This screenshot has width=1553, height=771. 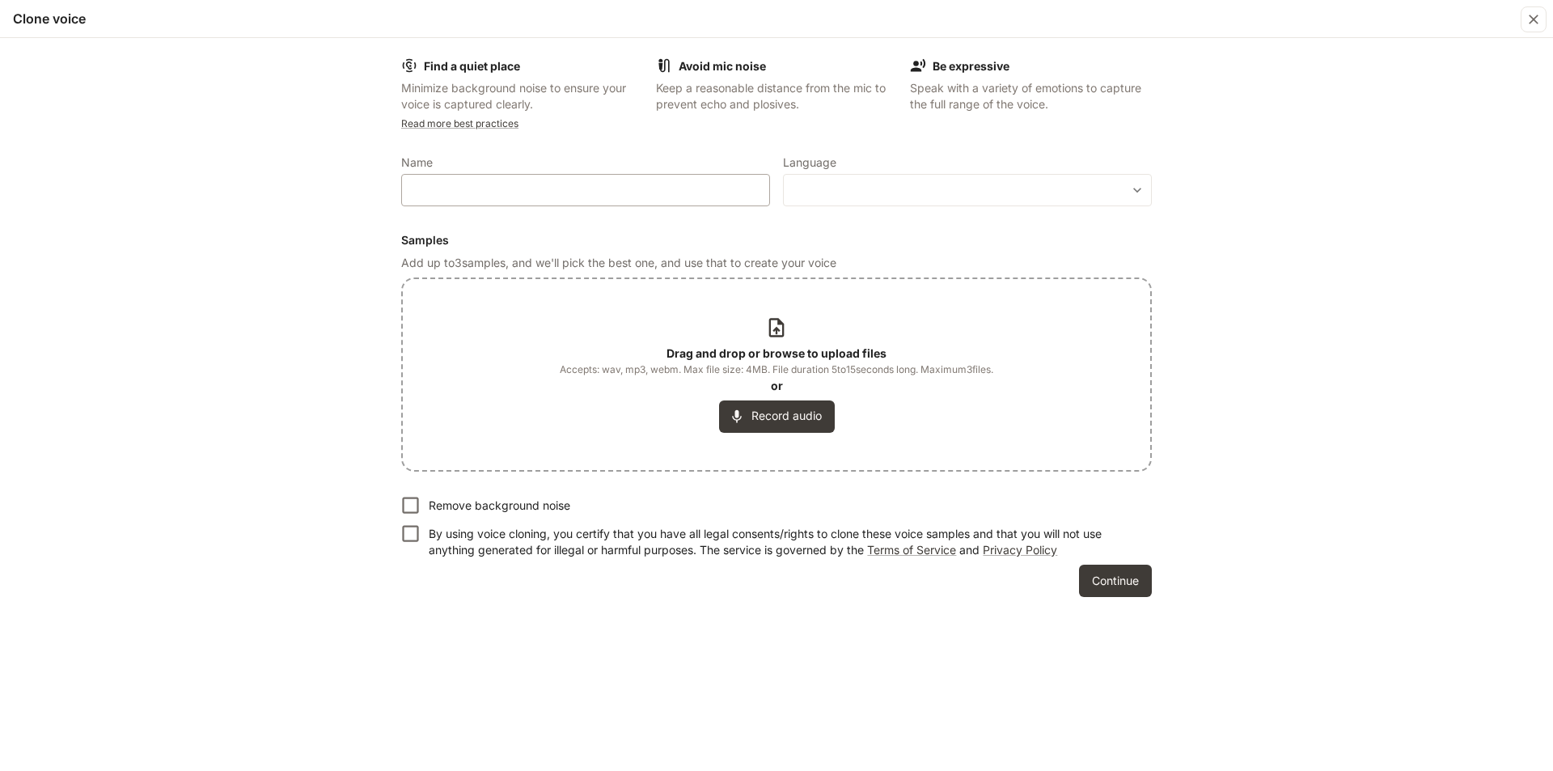 What do you see at coordinates (416, 163) in the screenshot?
I see `p: Name` at bounding box center [416, 163].